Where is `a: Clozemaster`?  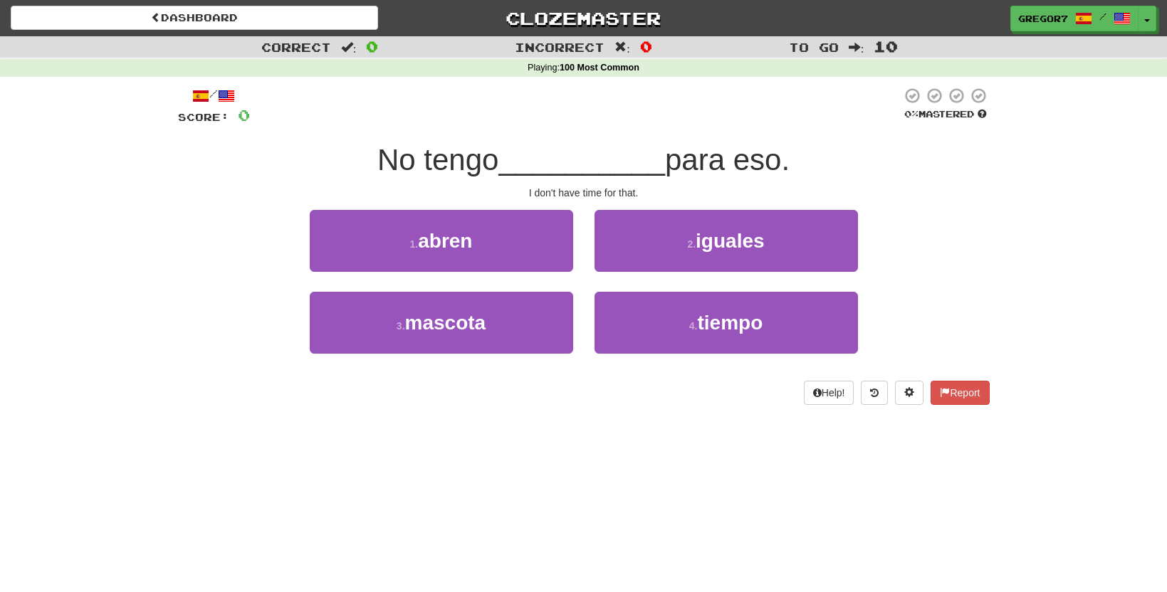
a: Clozemaster is located at coordinates (583, 18).